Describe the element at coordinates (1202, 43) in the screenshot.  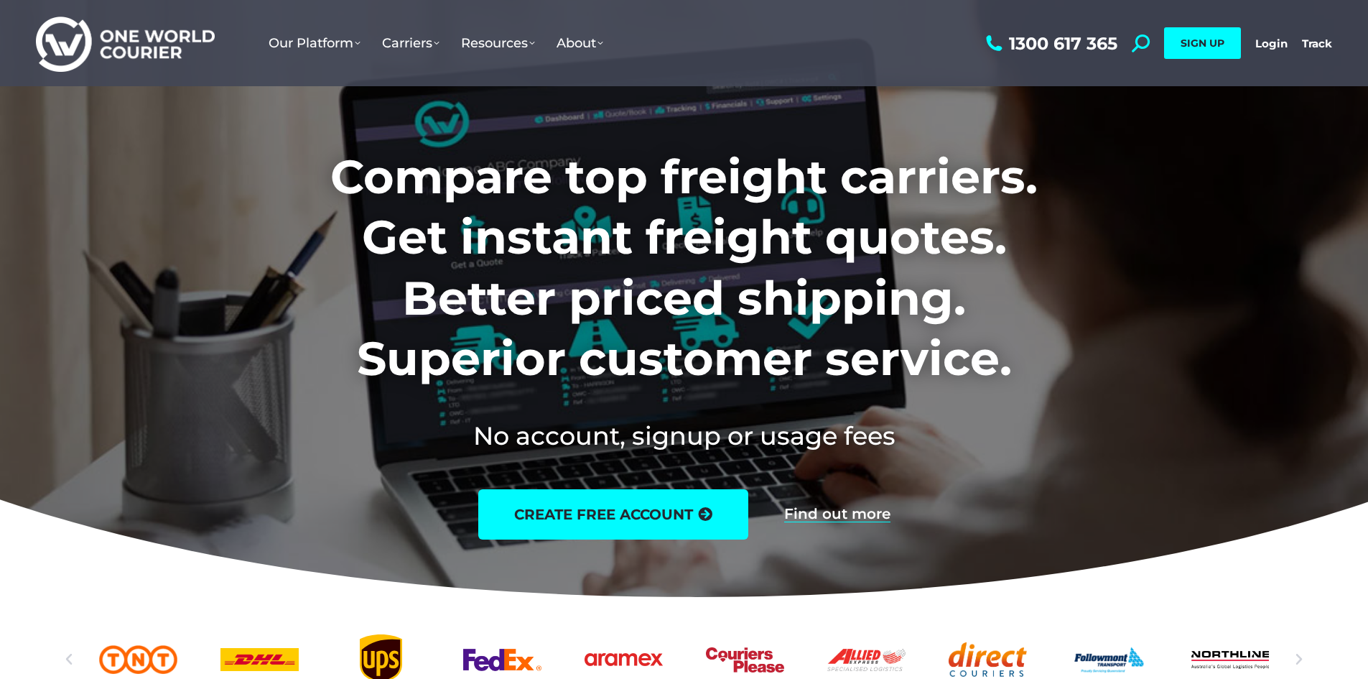
I see `span: SIGN UP` at that location.